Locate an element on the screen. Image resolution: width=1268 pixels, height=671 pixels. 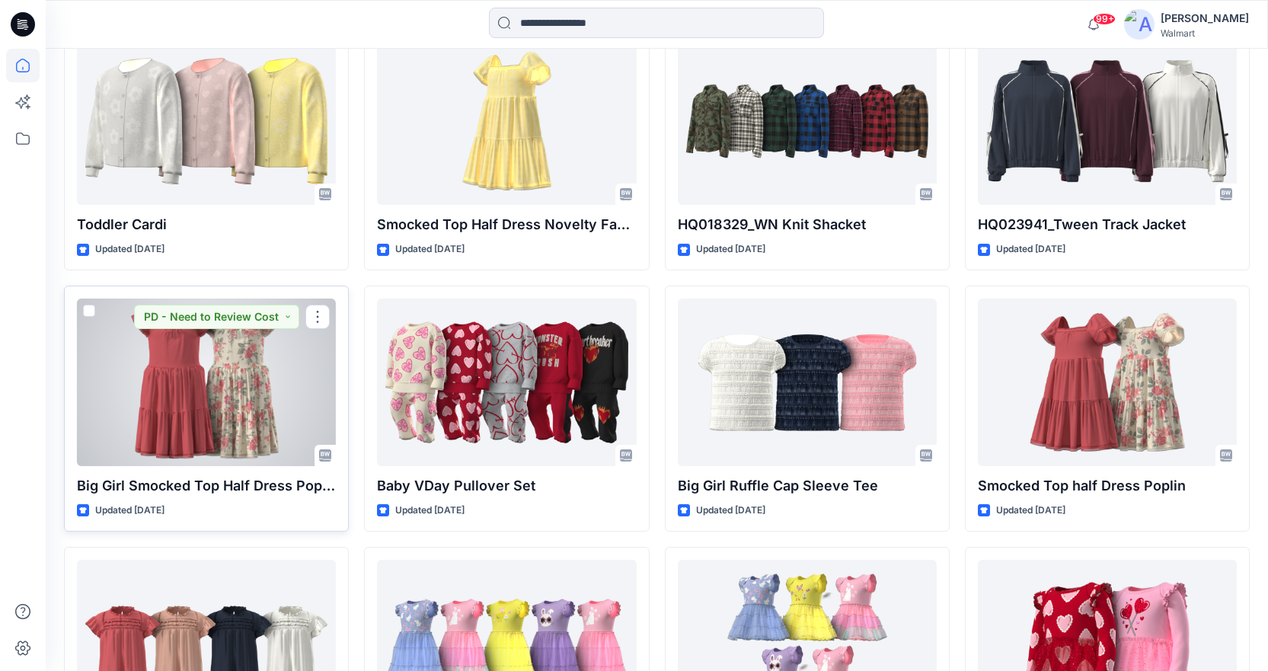
span: 99+ is located at coordinates (1104, 19).